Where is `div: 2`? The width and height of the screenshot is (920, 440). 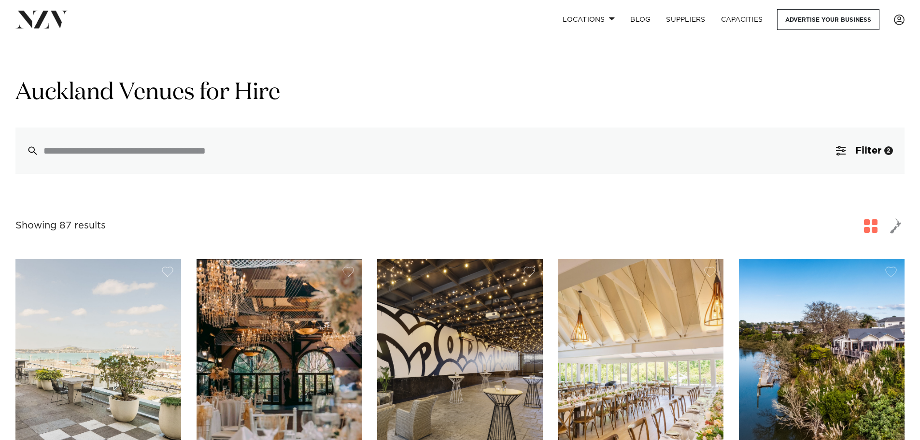 div: 2 is located at coordinates (888, 151).